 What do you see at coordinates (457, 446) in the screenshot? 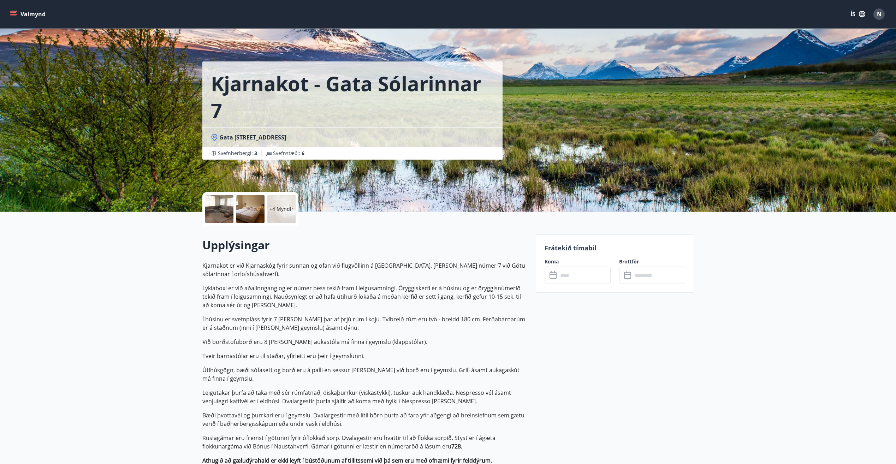
I see `strong: 728.` at bounding box center [457, 446].